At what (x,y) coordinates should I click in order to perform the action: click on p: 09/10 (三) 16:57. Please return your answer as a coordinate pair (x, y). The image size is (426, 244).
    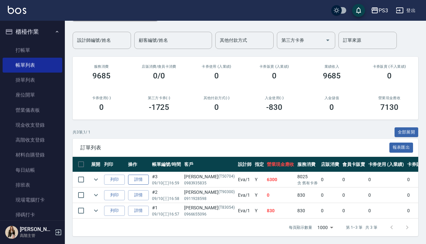
    Looking at the image, I should click on (166, 214).